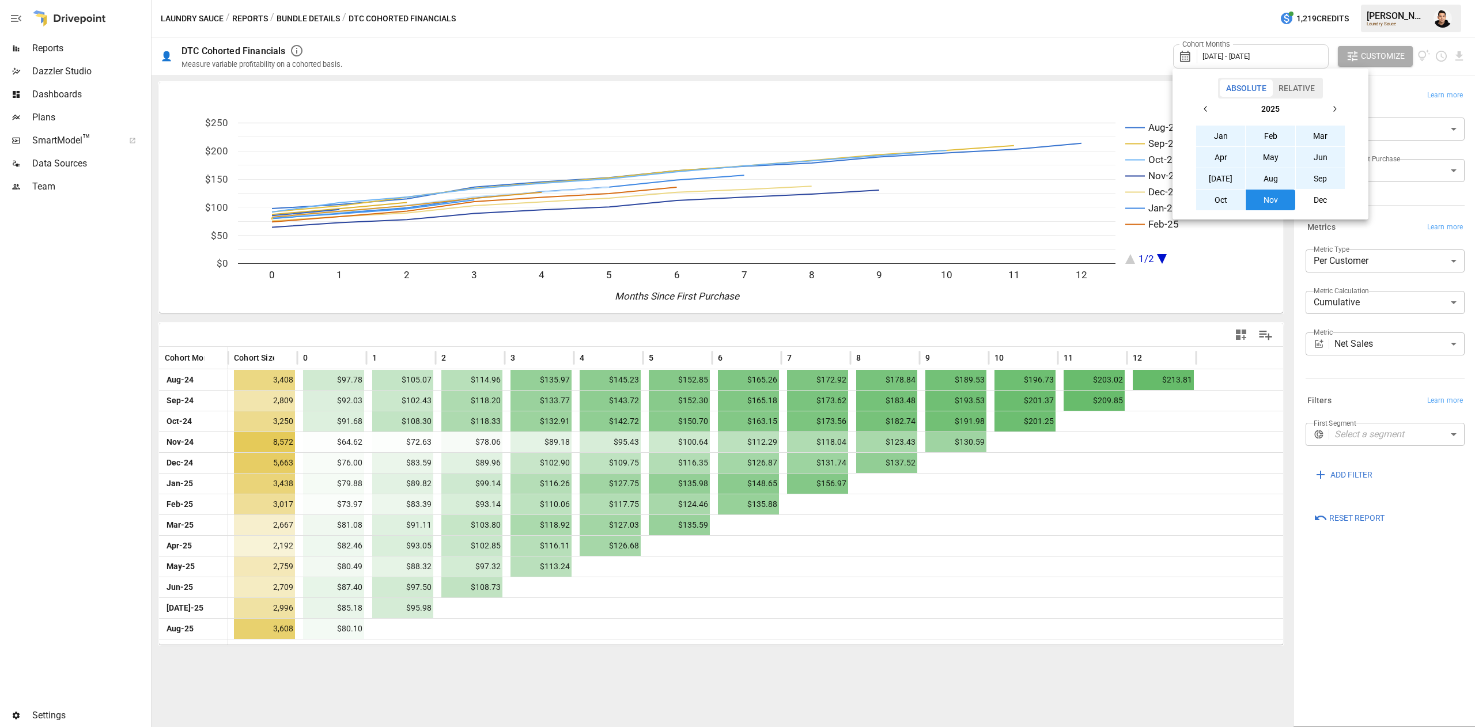 This screenshot has width=1475, height=727. Describe the element at coordinates (1321, 200) in the screenshot. I see `button: Dec` at that location.